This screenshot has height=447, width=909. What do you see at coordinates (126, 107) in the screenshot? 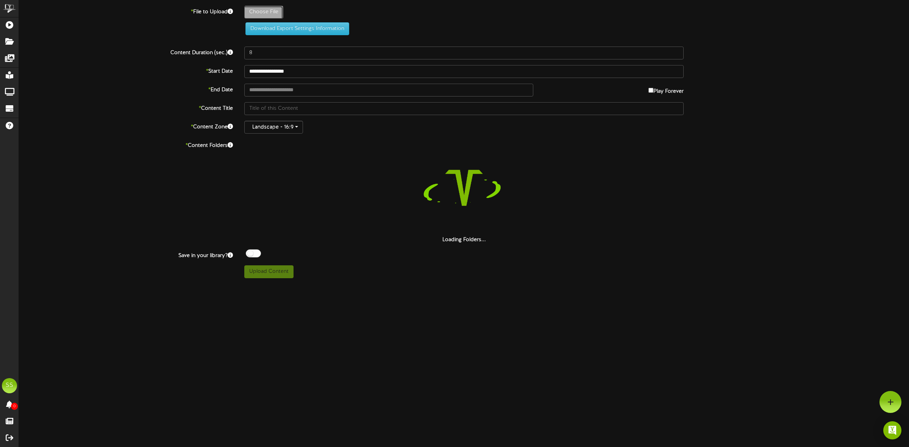
I see `label: Content Title` at bounding box center [126, 107].